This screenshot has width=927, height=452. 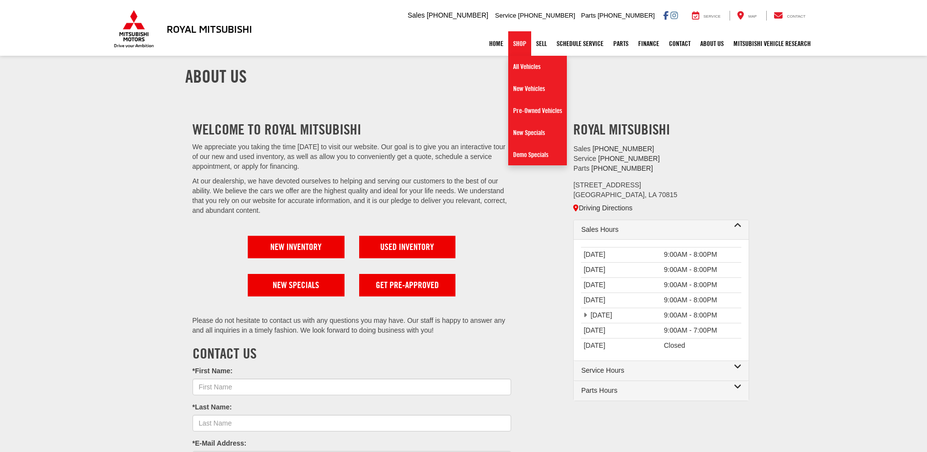 What do you see at coordinates (649, 44) in the screenshot?
I see `a: Finance` at bounding box center [649, 44].